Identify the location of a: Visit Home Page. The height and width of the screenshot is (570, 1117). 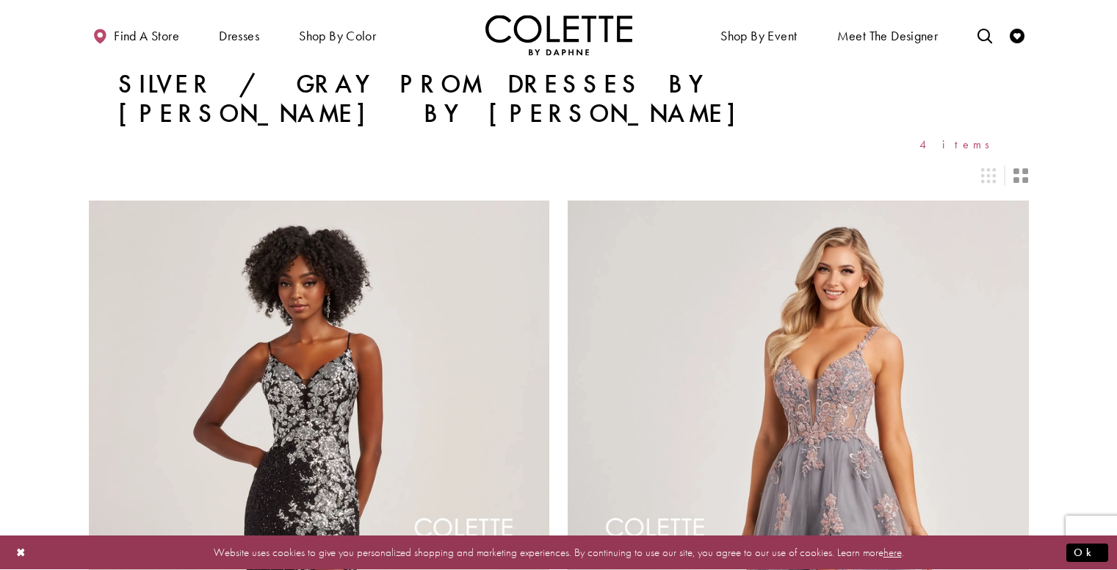
(559, 35).